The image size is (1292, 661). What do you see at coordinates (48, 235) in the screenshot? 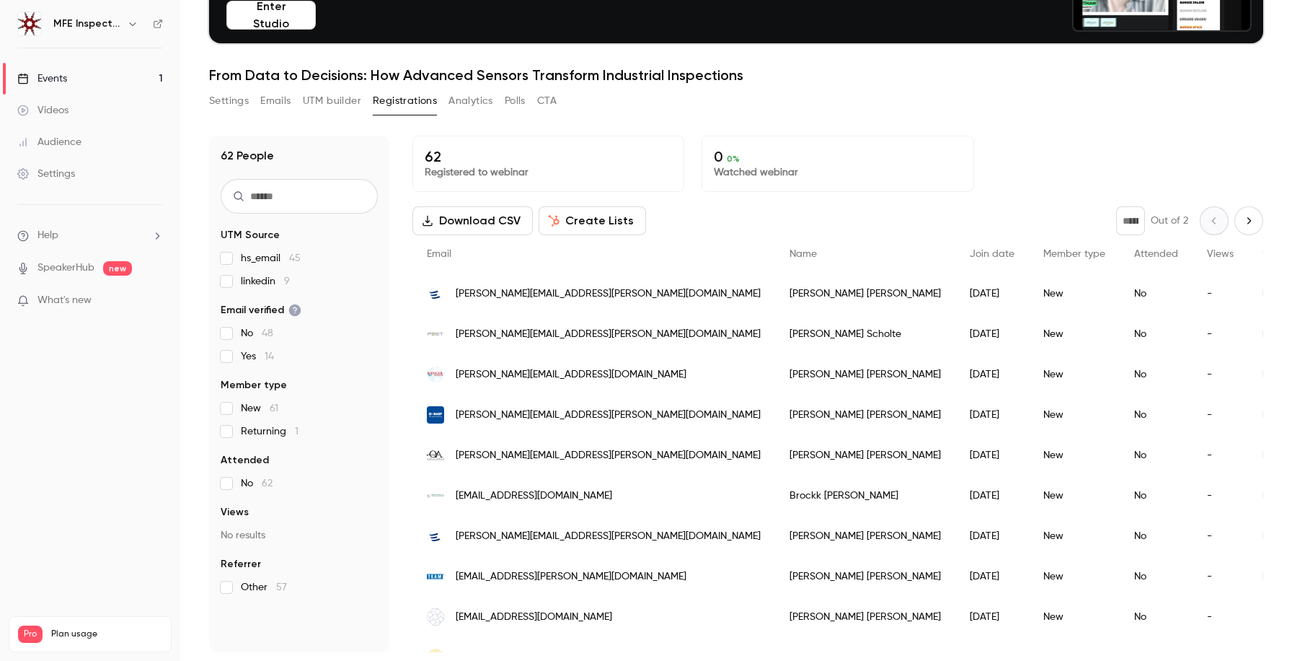
I see `span: Help` at bounding box center [48, 235].